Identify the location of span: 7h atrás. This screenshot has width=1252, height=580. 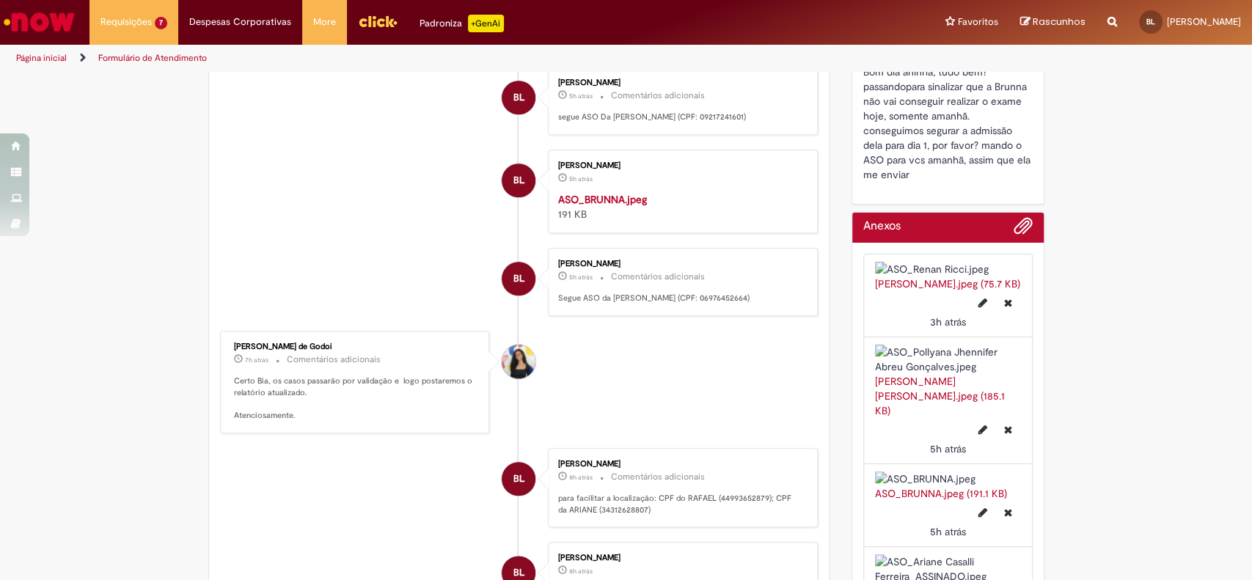
(257, 360).